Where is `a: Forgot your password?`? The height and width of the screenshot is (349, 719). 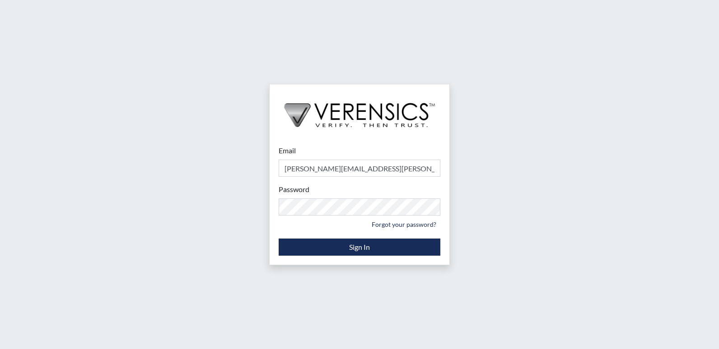
a: Forgot your password? is located at coordinates (404, 224).